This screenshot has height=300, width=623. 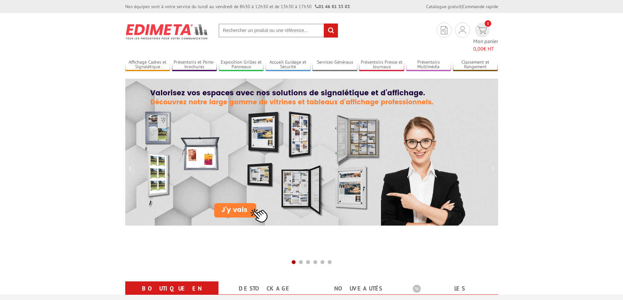 What do you see at coordinates (475, 65) in the screenshot?
I see `a: Classement et Rangement` at bounding box center [475, 65].